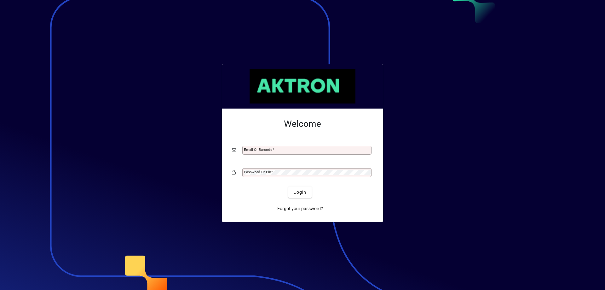  I want to click on button: Login, so click(300, 192).